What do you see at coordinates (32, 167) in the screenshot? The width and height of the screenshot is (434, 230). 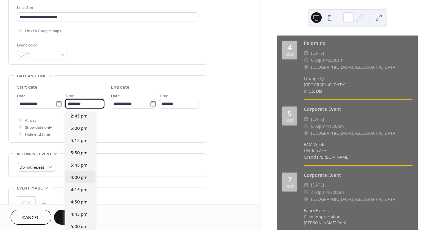 I see `span: Do not repeat` at bounding box center [32, 167].